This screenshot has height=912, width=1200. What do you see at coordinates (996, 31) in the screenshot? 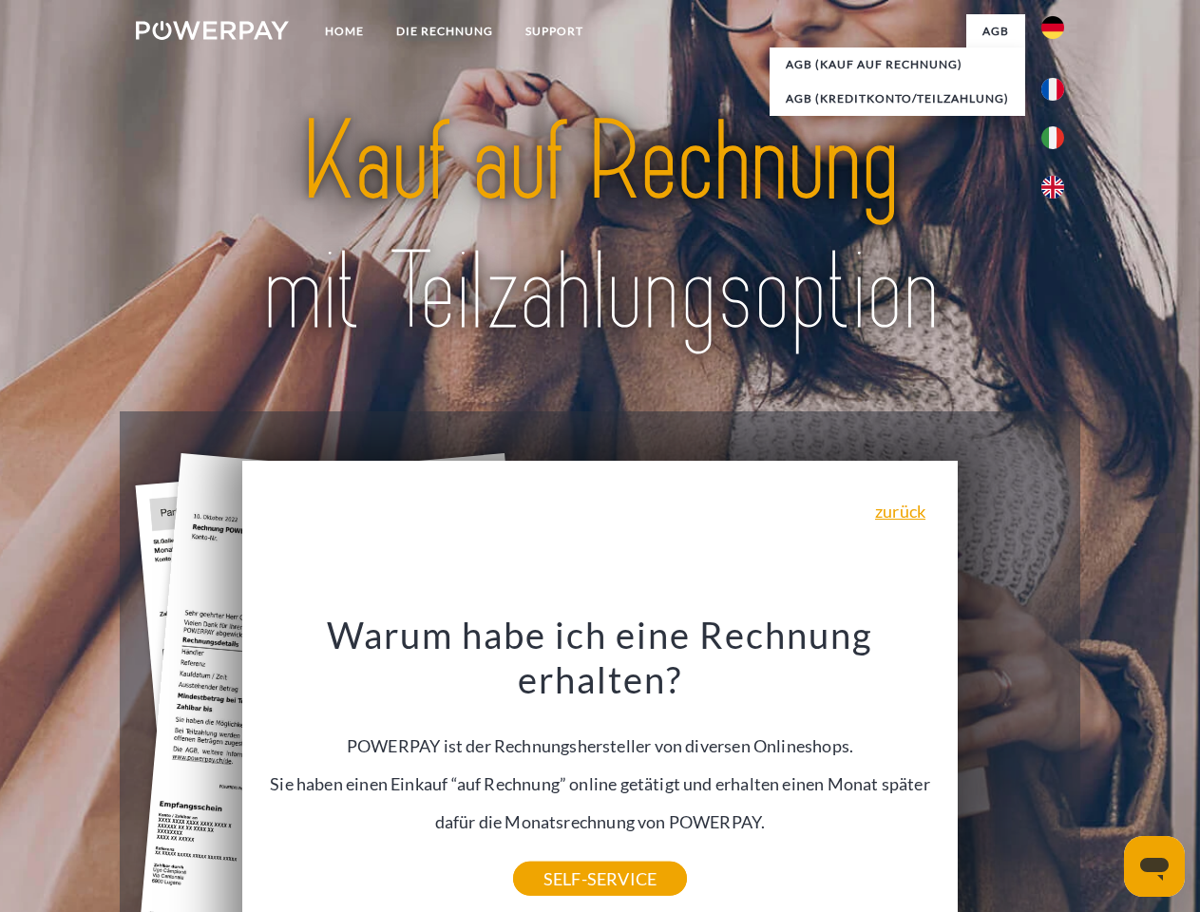
I see `a: agb` at bounding box center [996, 31].